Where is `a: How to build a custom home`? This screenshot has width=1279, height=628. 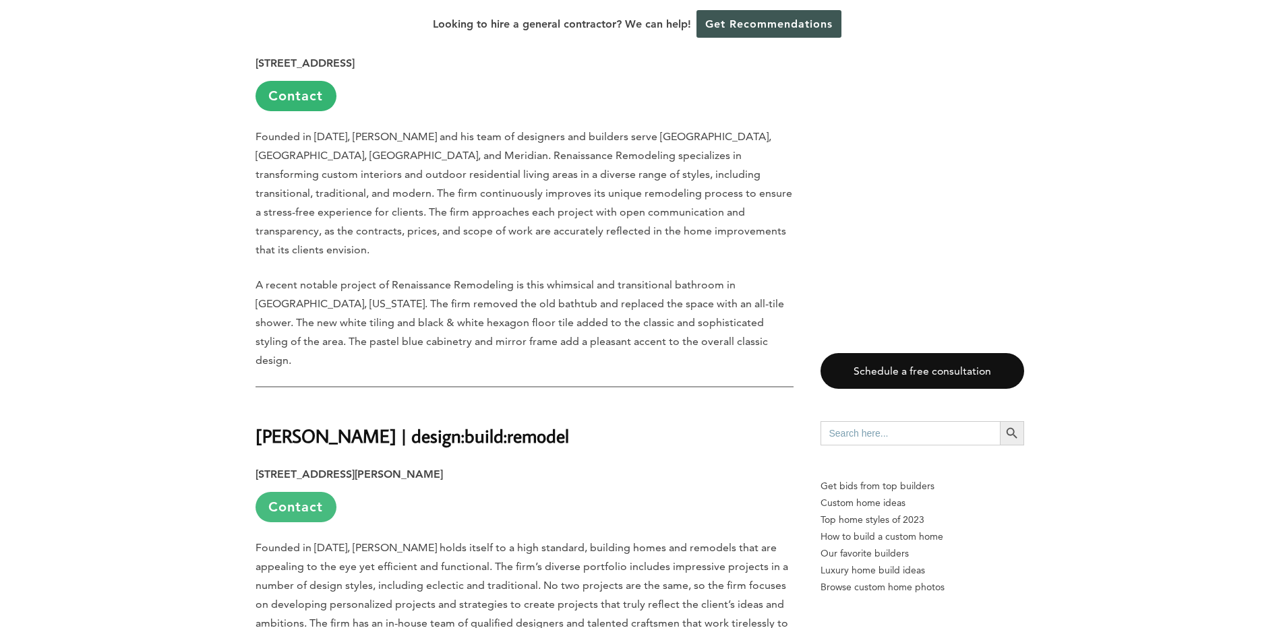 a: How to build a custom home is located at coordinates (922, 537).